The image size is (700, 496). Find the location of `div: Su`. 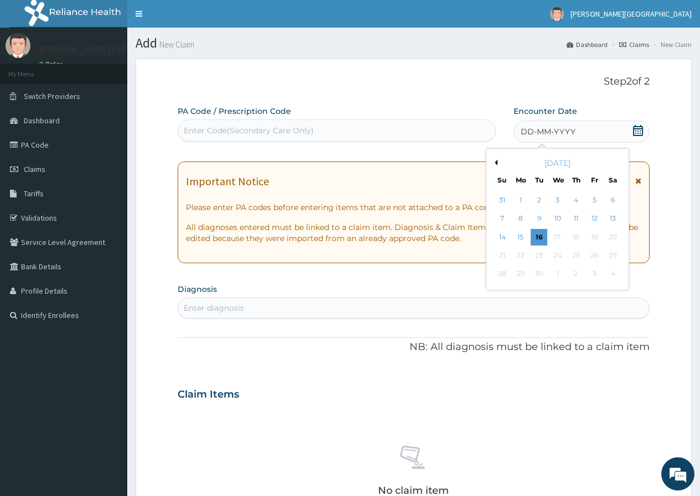

div: Su is located at coordinates (501, 180).